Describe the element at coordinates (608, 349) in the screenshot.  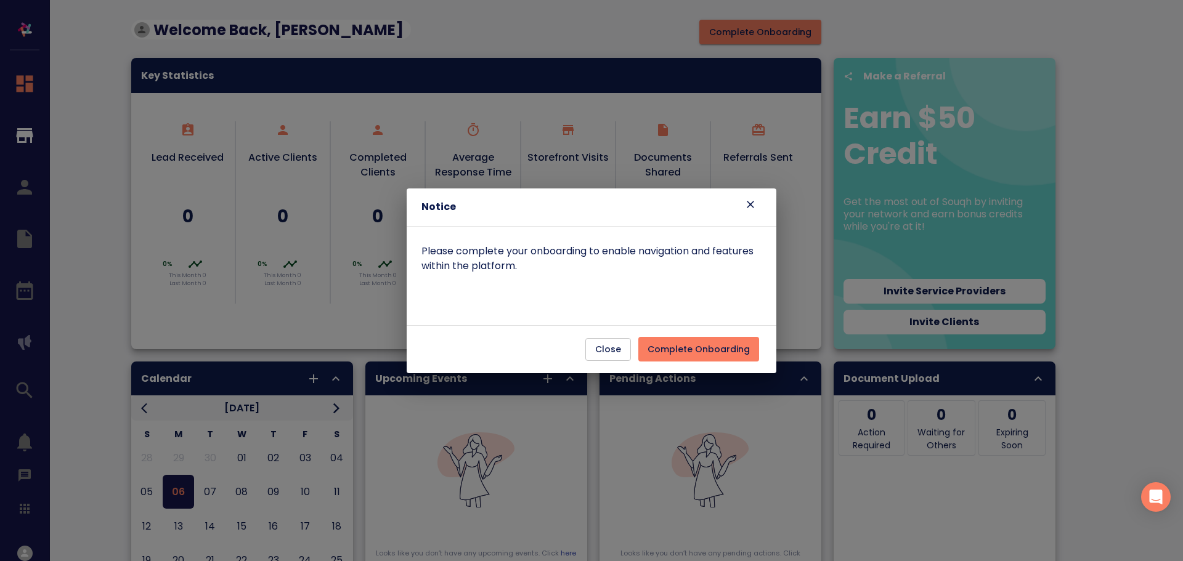
I see `span: Close` at that location.